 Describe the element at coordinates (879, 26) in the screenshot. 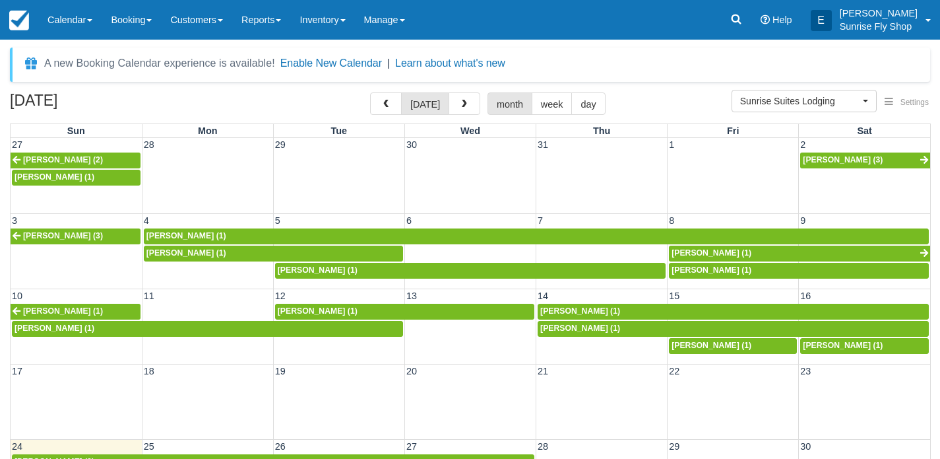

I see `p: Sunrise Fly Shop` at that location.